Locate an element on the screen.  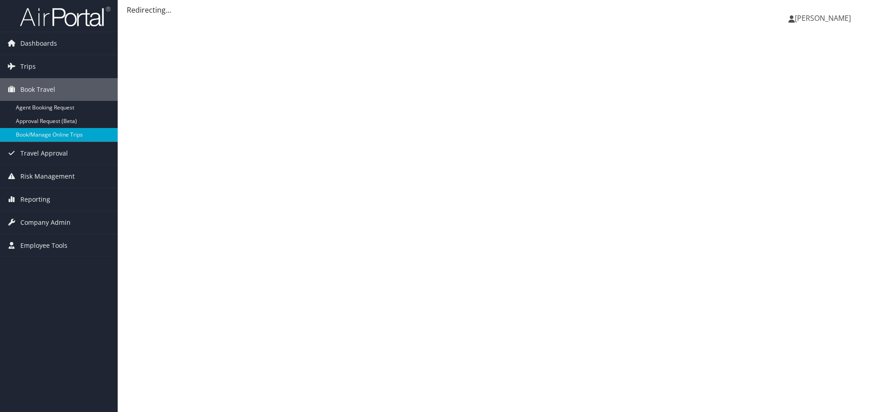
span: Dashboards is located at coordinates (38, 43).